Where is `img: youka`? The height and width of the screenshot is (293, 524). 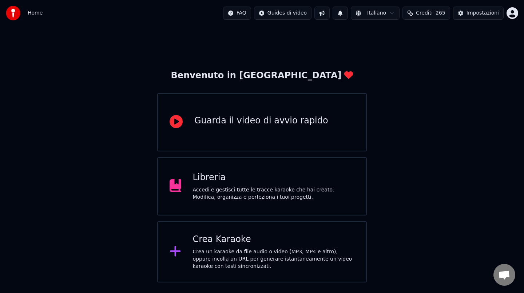 img: youka is located at coordinates (13, 13).